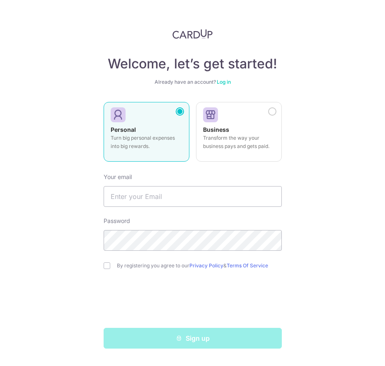 The width and height of the screenshot is (385, 366). I want to click on p: Turn big personal expenses into big rewards., so click(146, 142).